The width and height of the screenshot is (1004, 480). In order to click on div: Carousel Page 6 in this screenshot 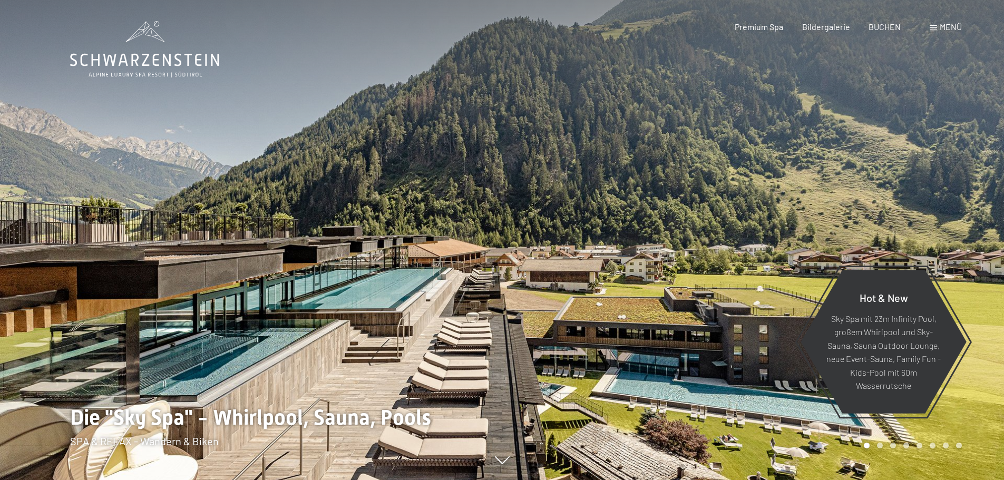, I will do `click(932, 445)`.